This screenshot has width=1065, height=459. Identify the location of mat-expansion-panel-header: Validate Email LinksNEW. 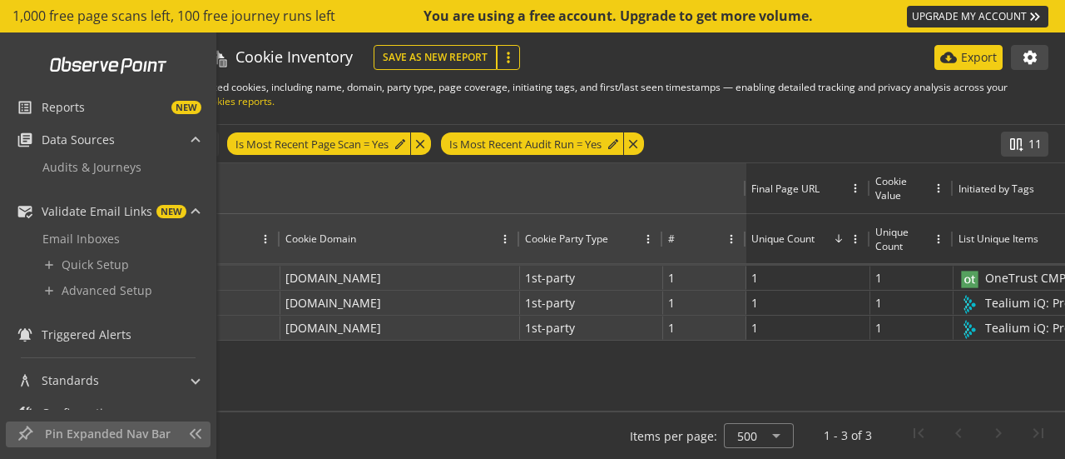
(107, 211).